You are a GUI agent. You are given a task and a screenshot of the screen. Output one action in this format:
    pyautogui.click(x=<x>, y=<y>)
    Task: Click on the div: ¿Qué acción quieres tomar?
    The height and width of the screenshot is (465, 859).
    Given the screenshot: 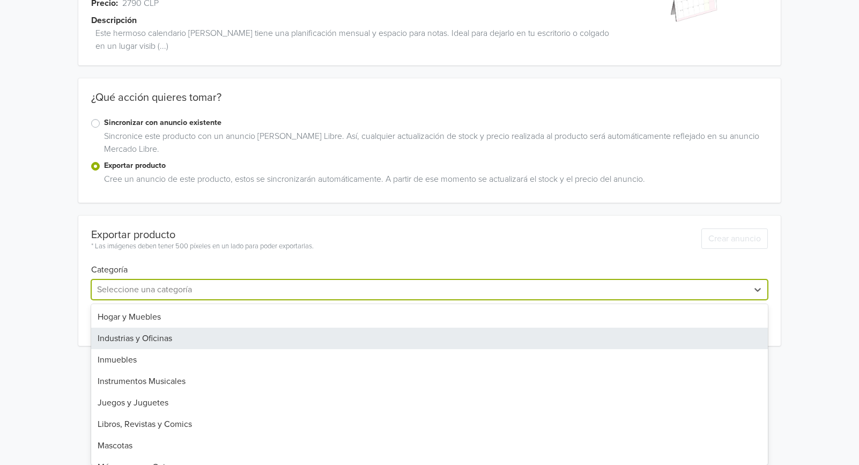 What is the action you would take?
    pyautogui.click(x=429, y=104)
    